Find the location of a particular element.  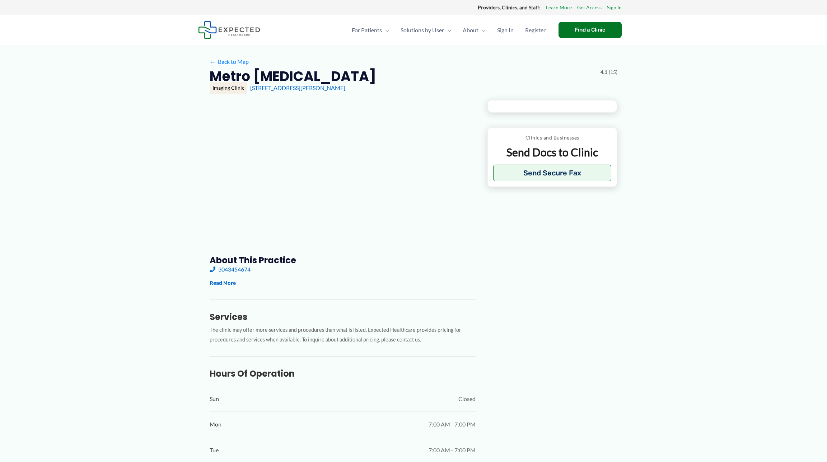

a: ←Back to Map is located at coordinates (229, 62).